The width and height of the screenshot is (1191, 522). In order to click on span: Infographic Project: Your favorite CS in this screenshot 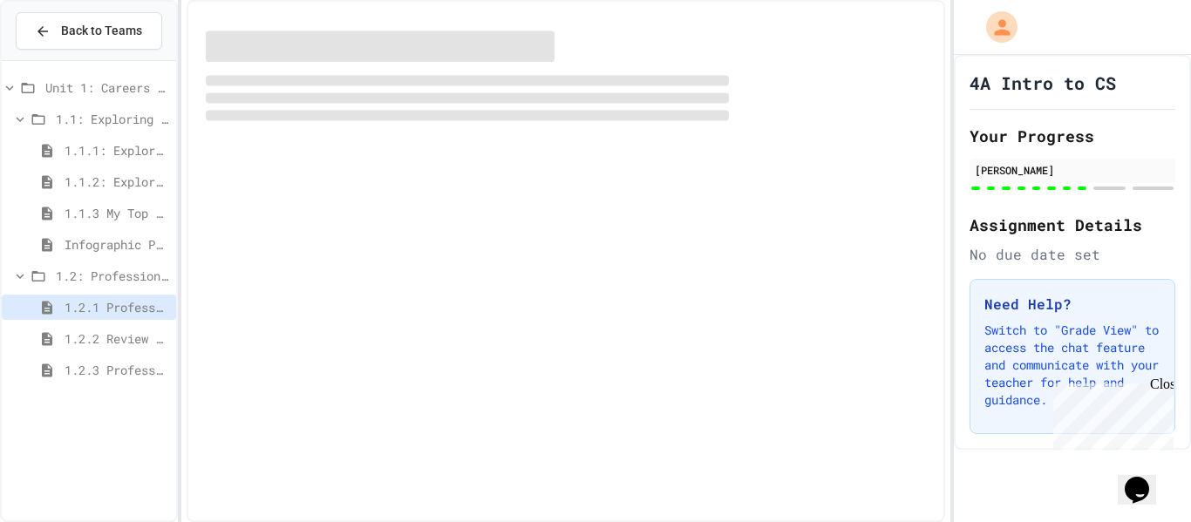, I will do `click(117, 244)`.